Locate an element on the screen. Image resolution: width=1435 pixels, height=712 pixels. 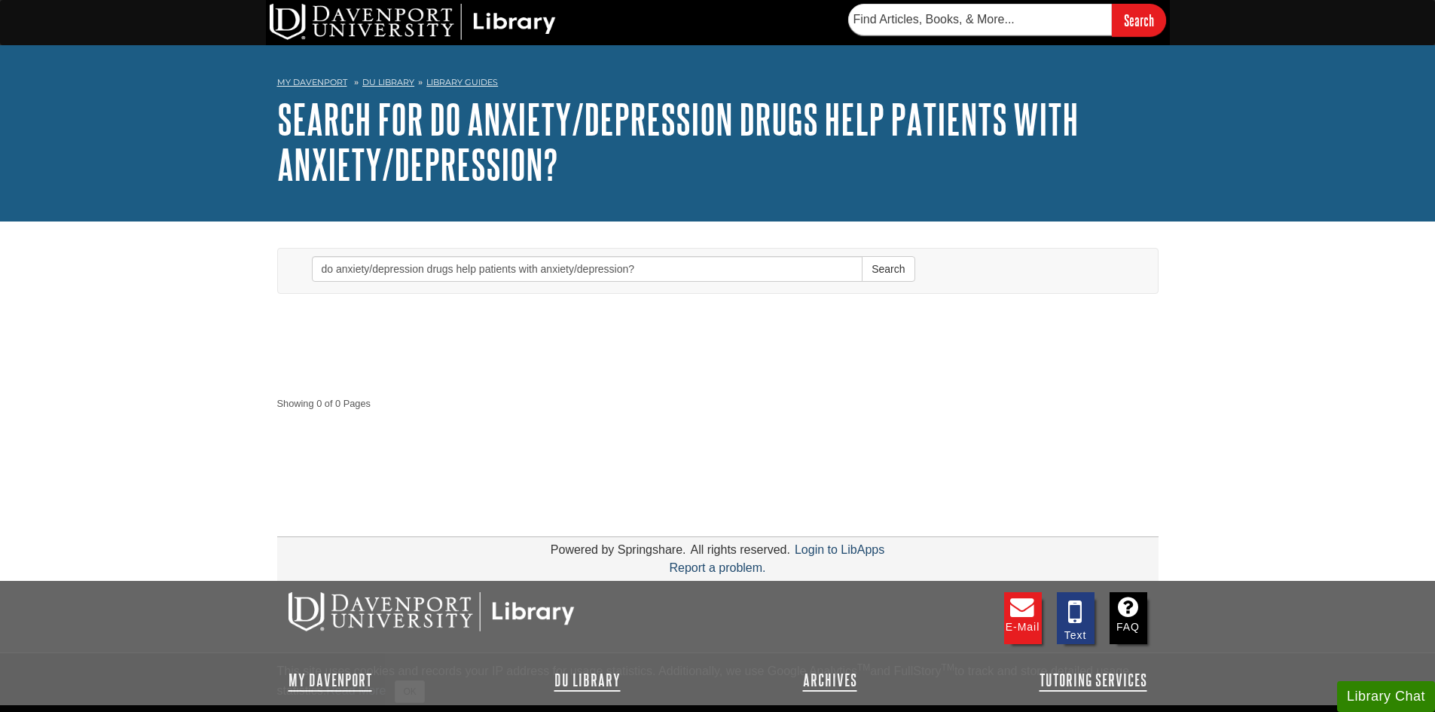
img: DU Library is located at coordinates (413, 22).